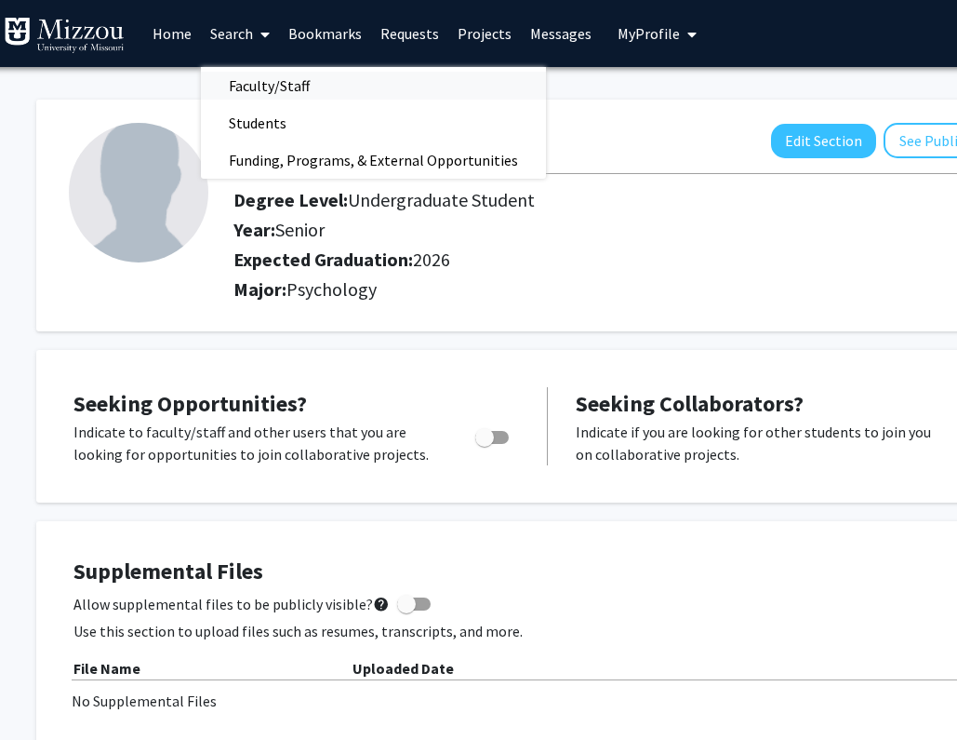 The height and width of the screenshot is (740, 957). I want to click on mat-icon: help, so click(381, 604).